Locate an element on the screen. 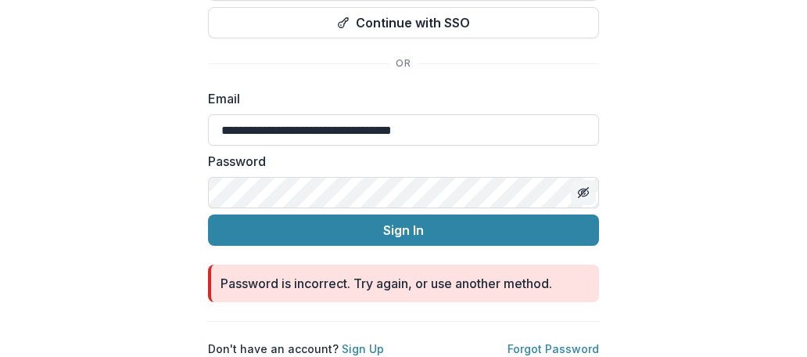 Image resolution: width=807 pixels, height=357 pixels. a: Sign Up is located at coordinates (363, 348).